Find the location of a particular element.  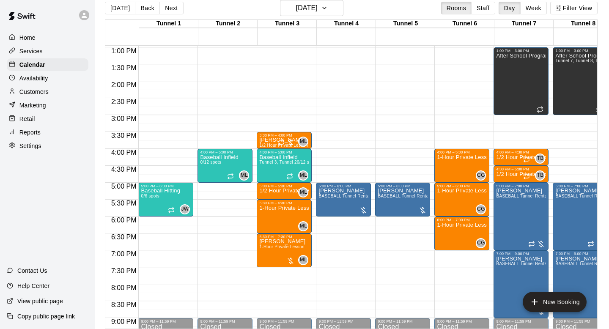

span: 1:30 PM is located at coordinates (124, 68).